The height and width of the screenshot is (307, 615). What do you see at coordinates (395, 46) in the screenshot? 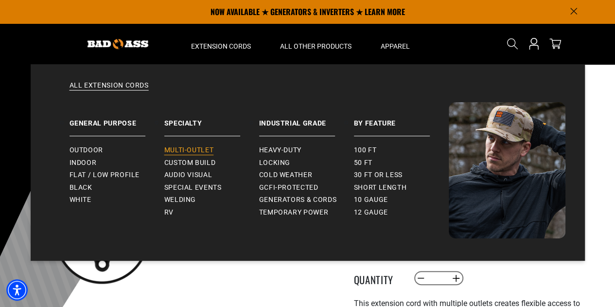
I see `span: Apparel` at bounding box center [395, 46].